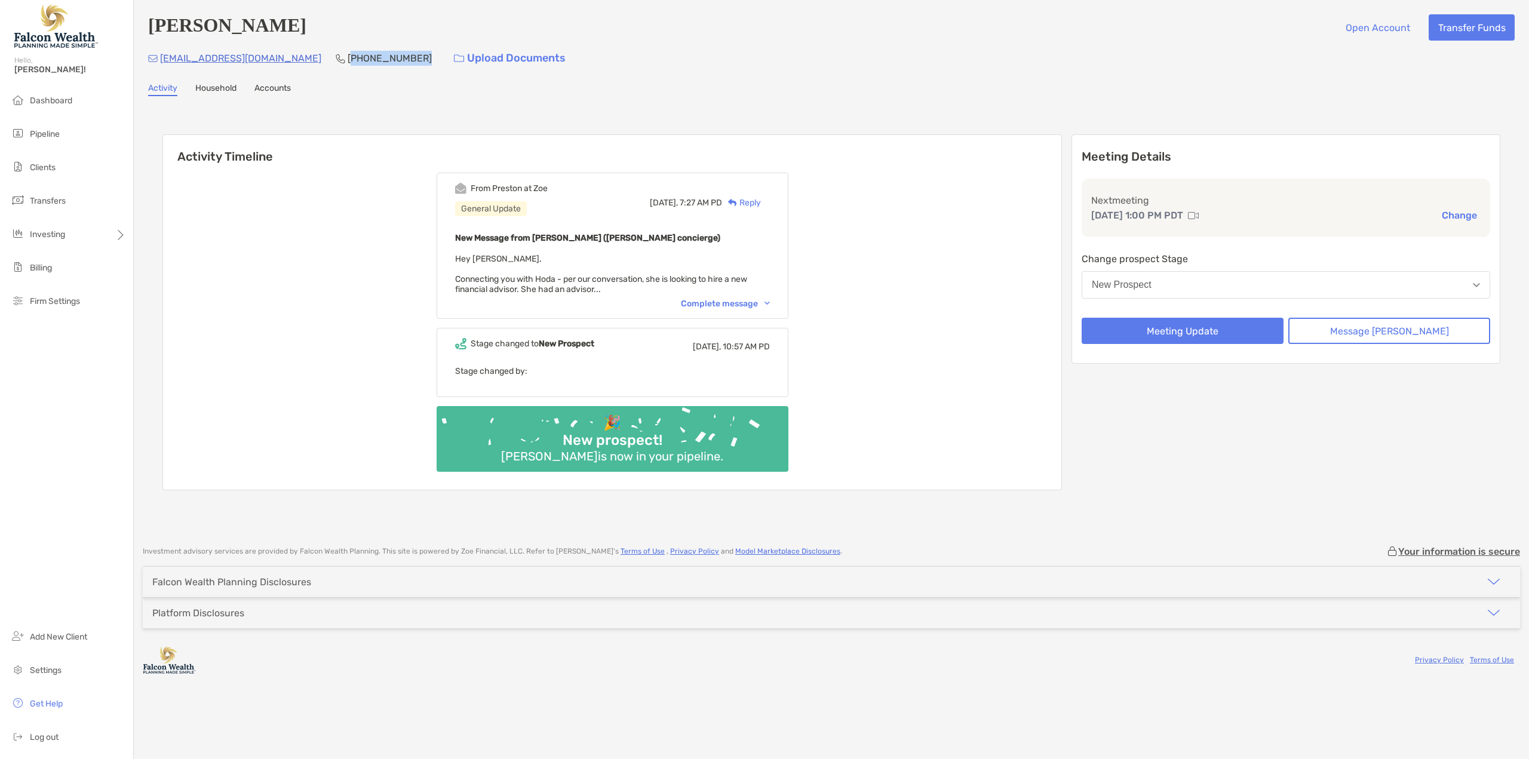  I want to click on button: Change, so click(1459, 215).